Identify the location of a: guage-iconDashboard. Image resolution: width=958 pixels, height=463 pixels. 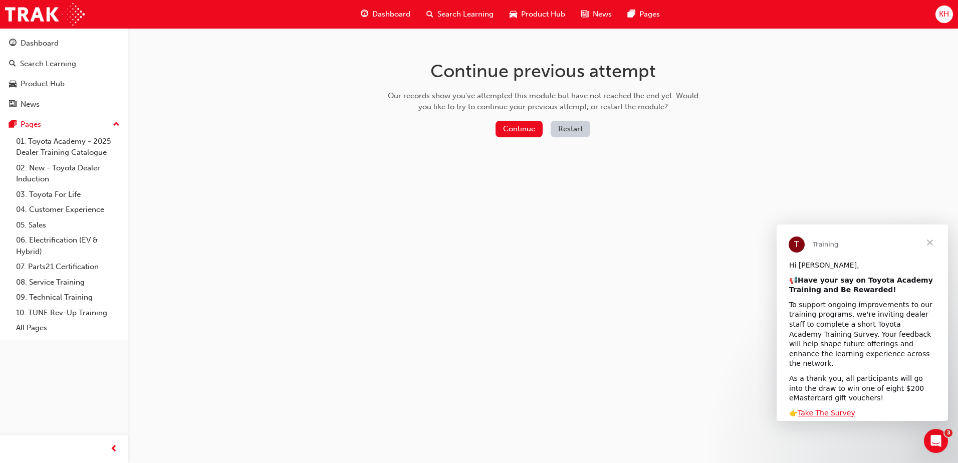
(385, 14).